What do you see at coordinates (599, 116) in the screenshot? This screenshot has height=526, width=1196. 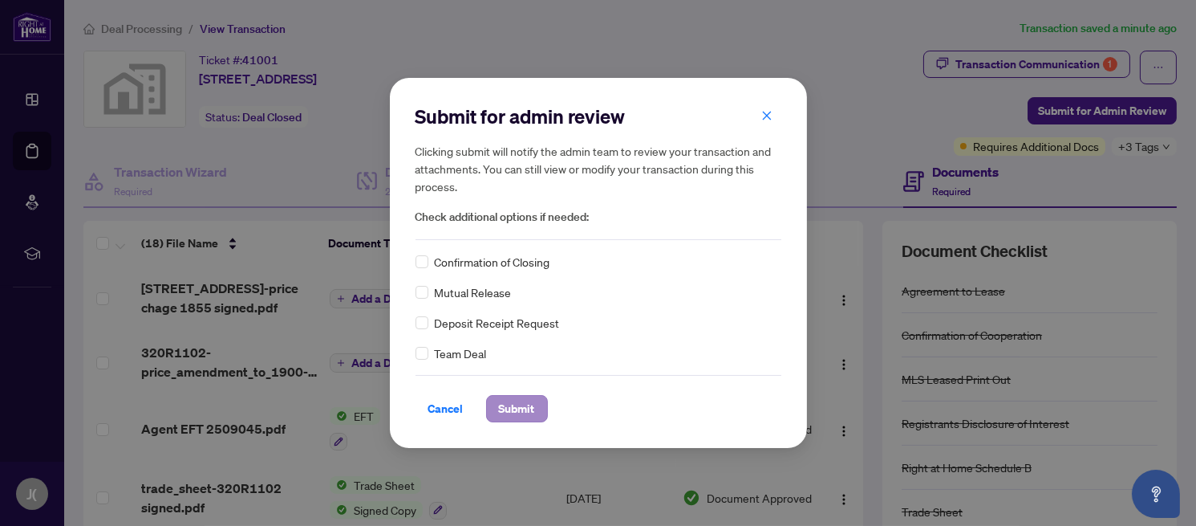 I see `h2: Submit for admin review` at bounding box center [599, 116].